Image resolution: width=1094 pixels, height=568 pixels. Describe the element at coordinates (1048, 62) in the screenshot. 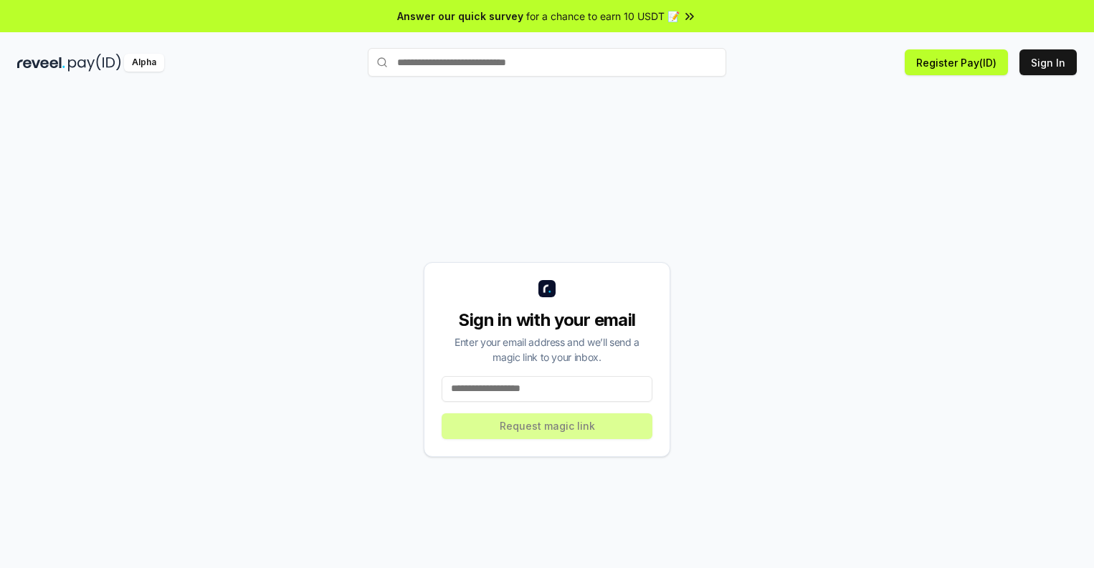

I see `button: Sign In` at that location.